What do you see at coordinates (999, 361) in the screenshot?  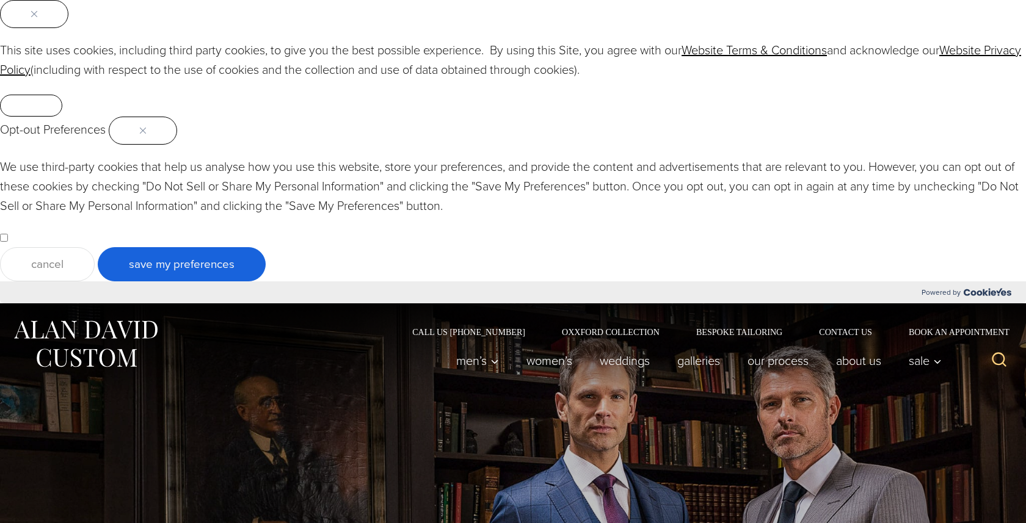 I see `button: View Search Form` at bounding box center [999, 361].